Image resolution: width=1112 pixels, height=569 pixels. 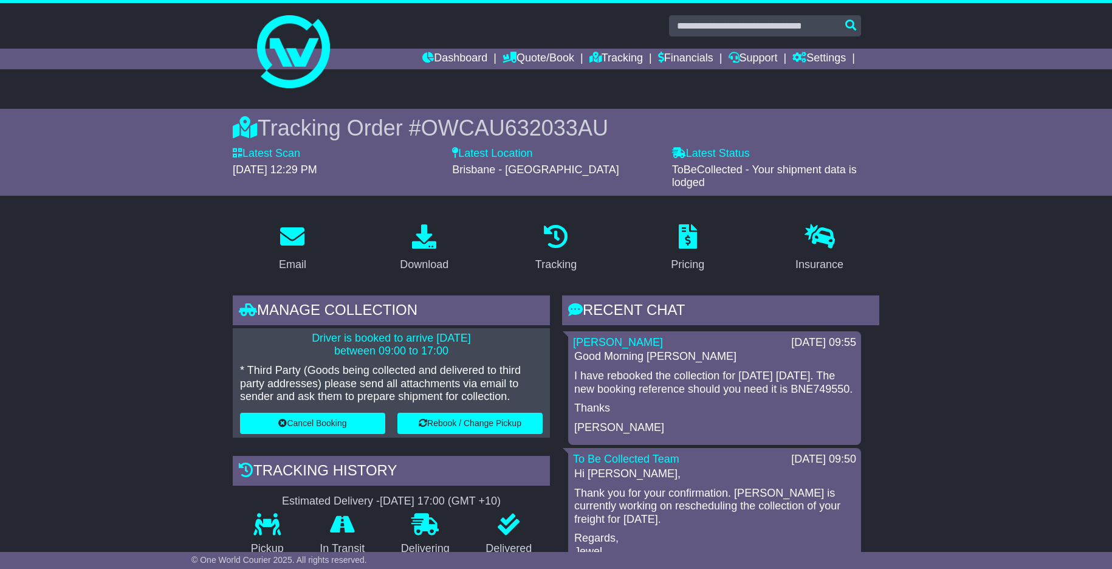 What do you see at coordinates (687, 248) in the screenshot?
I see `a: Pricing` at bounding box center [687, 248].